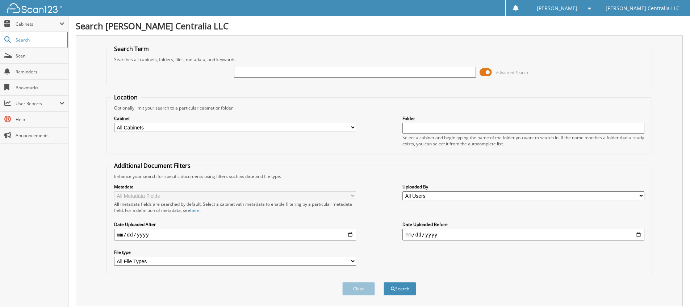 Image resolution: width=690 pixels, height=307 pixels. What do you see at coordinates (523, 141) in the screenshot?
I see `div: Select a cabinet and begin typing the name of the folder you want to search in. If the name match...` at bounding box center [523, 141].